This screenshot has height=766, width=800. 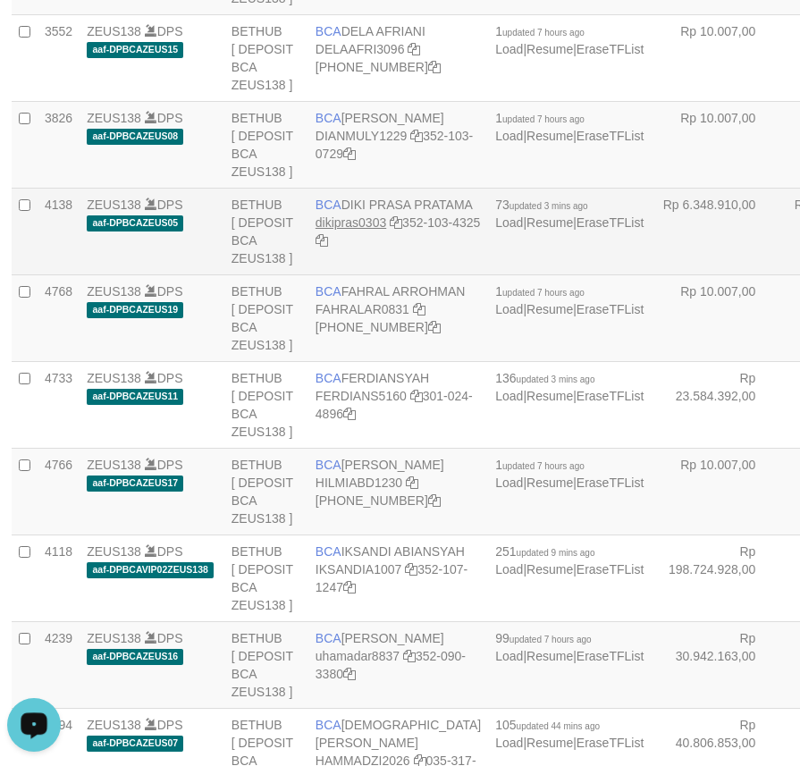 What do you see at coordinates (350, 674) in the screenshot?
I see `a: Copy 3520903380 to clipboard` at bounding box center [350, 674].